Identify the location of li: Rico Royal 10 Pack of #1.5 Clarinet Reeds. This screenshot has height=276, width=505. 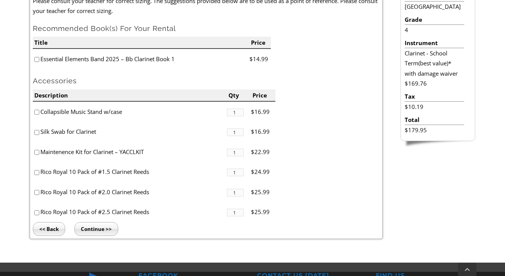
(130, 171).